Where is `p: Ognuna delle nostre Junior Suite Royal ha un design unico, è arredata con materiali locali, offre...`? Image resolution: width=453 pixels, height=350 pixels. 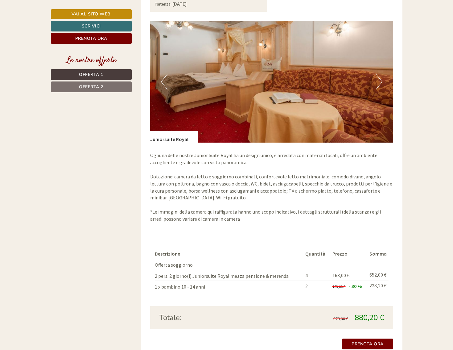
p: Ognuna delle nostre Junior Suite Royal ha un design unico, è arredata con materiali locali, offre... is located at coordinates (272, 187).